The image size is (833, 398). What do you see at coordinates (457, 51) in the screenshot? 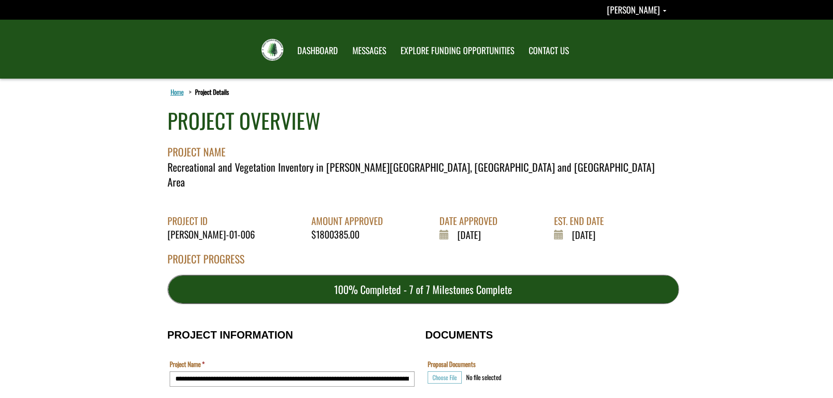
I see `a: EXPLORE FUNDING OPPORTUNITIES` at bounding box center [457, 51].